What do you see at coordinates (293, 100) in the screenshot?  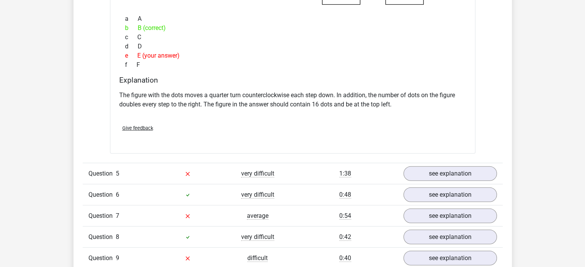 I see `p: The figure with the dots moves a quarter turn counterclockwise each step down. In addition, the n...` at bounding box center [293, 100].